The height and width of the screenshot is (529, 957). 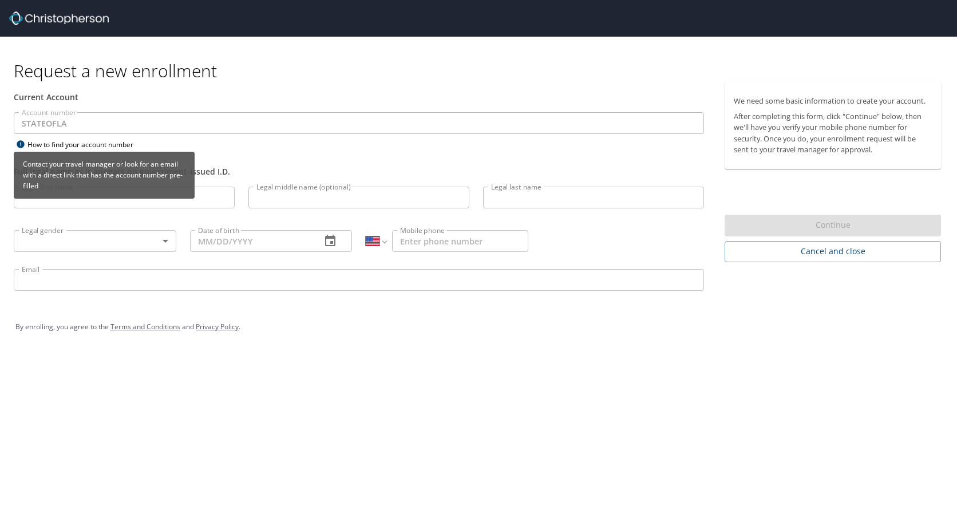 What do you see at coordinates (251, 241) in the screenshot?
I see `input: MM/DD/YYYY` at bounding box center [251, 241].